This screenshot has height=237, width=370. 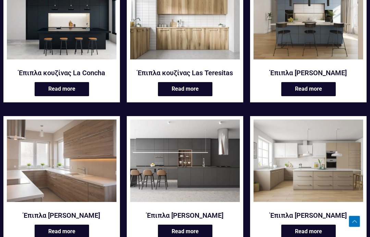 What do you see at coordinates (185, 163) in the screenshot?
I see `a: Έπιπλα κουζίνας Oludeniz` at bounding box center [185, 163].